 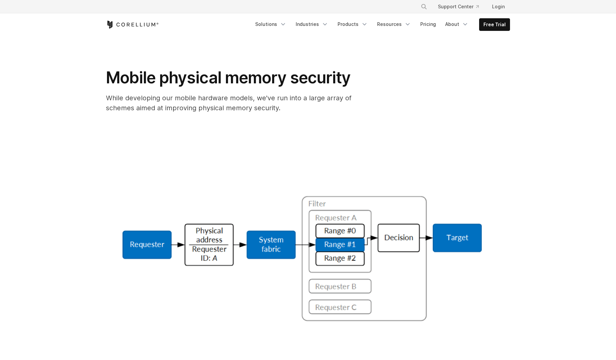 What do you see at coordinates (495, 25) in the screenshot?
I see `a: Free Trial` at bounding box center [495, 25].